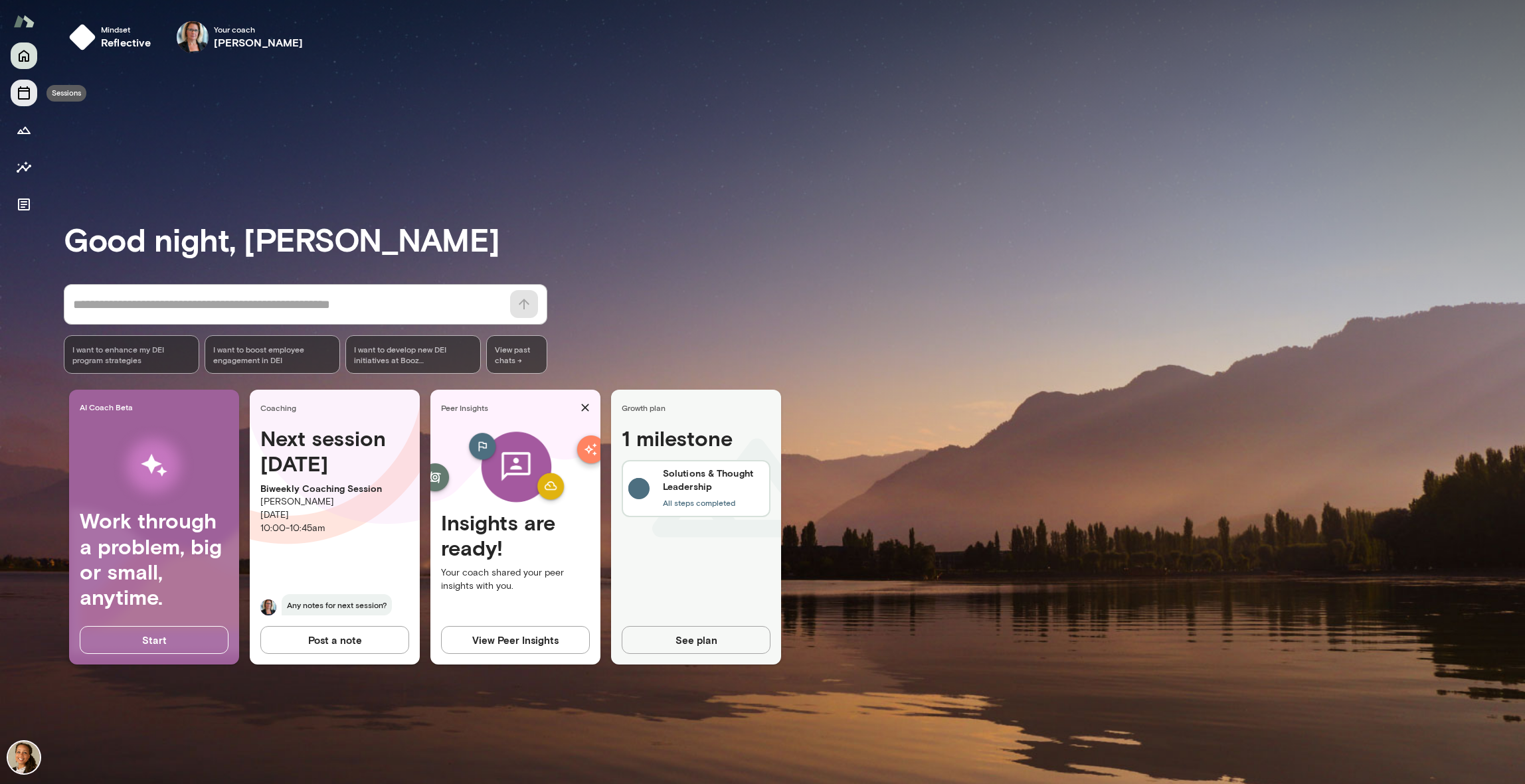 This screenshot has height=784, width=1525. What do you see at coordinates (132, 355) in the screenshot?
I see `div: I want to enhance my DEI program strategies` at bounding box center [132, 355].